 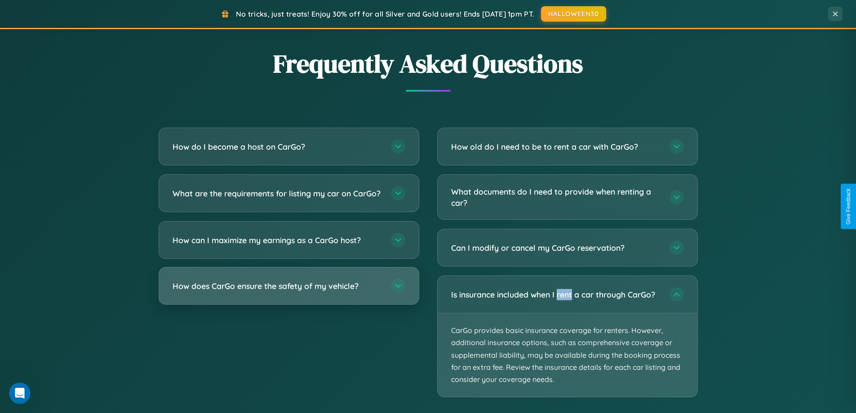 I want to click on h3: How can I maximize my earnings as a CarGo host?, so click(x=277, y=240).